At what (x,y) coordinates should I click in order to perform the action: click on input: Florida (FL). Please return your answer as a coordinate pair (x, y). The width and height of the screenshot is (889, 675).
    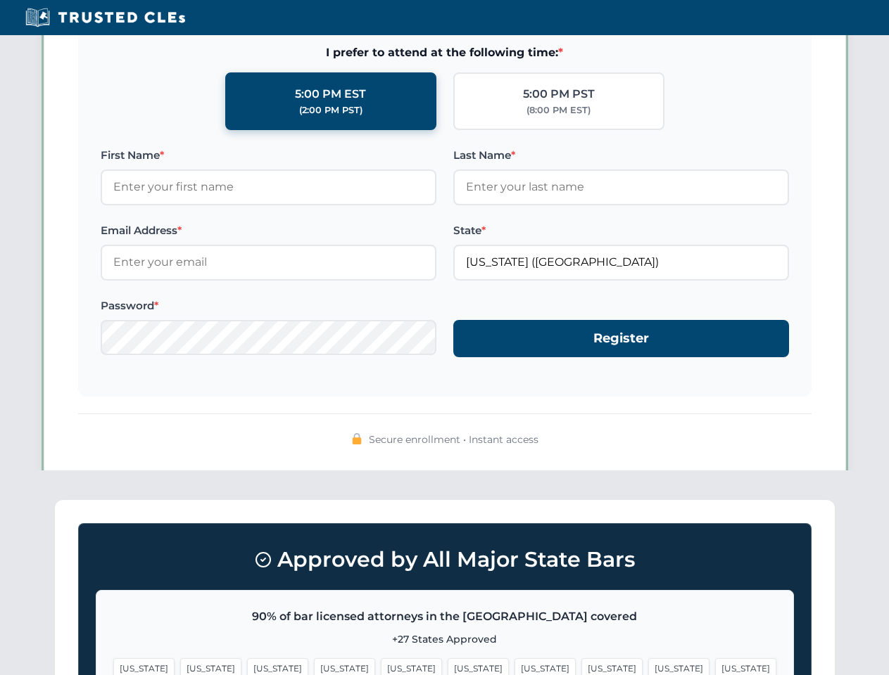
    Looking at the image, I should click on (621, 262).